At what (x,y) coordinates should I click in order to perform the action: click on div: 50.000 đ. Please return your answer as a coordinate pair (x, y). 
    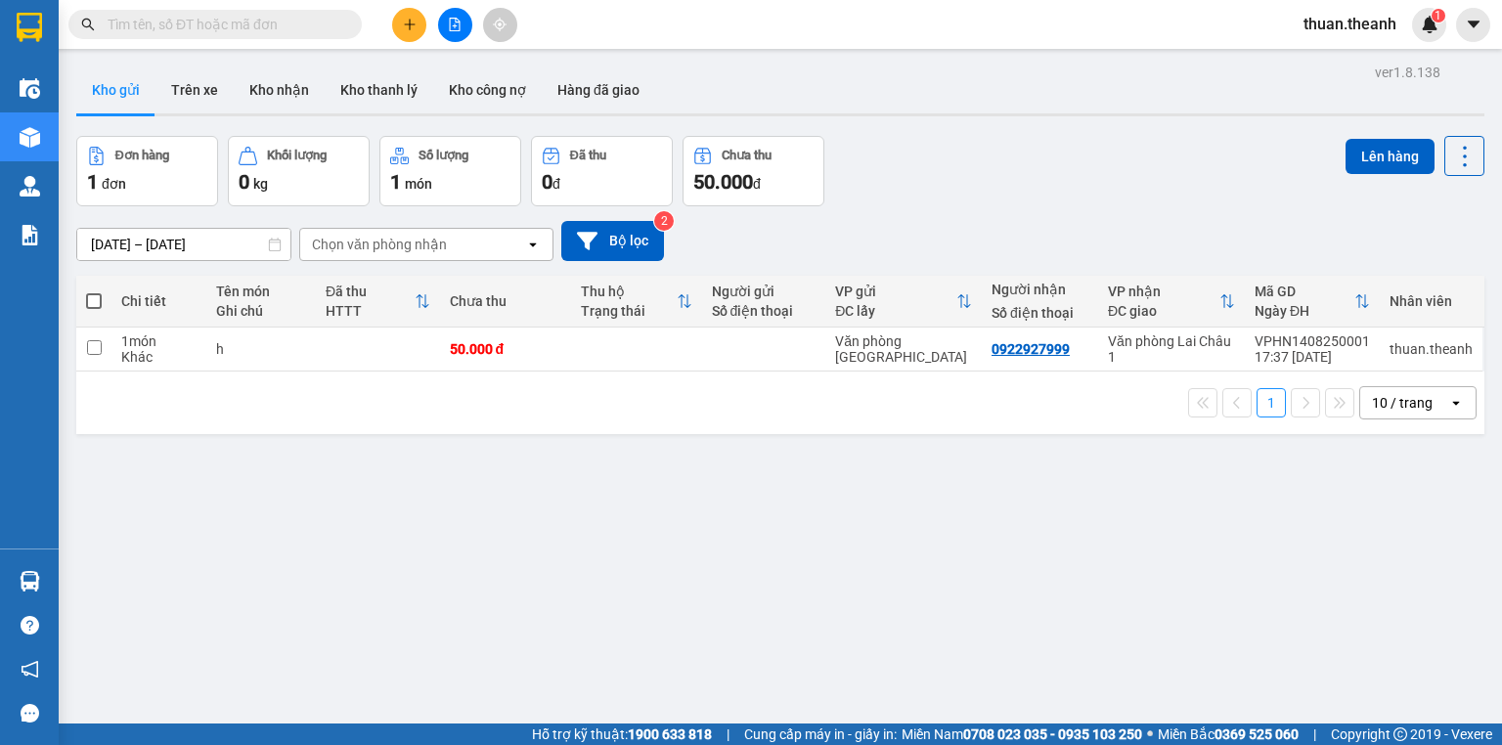
    Looking at the image, I should click on (506, 349).